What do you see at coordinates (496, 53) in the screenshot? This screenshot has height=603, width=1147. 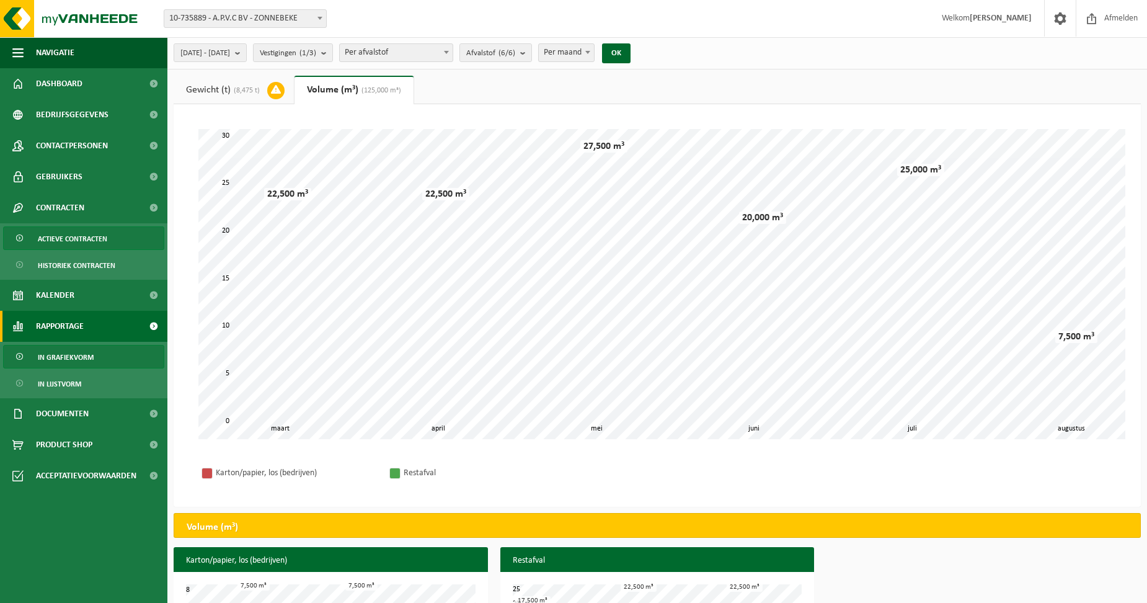 I see `button: Afvalstof(6/6)` at bounding box center [496, 53].